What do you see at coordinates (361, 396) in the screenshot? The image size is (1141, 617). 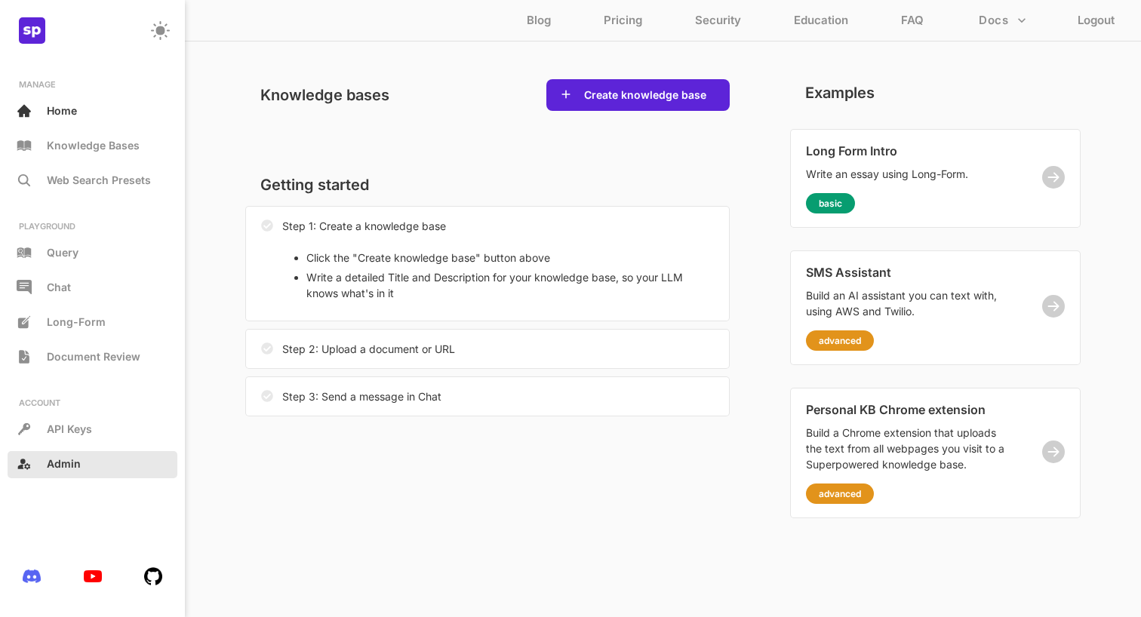 I see `p: Step 3: Send a message in Chat` at bounding box center [361, 396].